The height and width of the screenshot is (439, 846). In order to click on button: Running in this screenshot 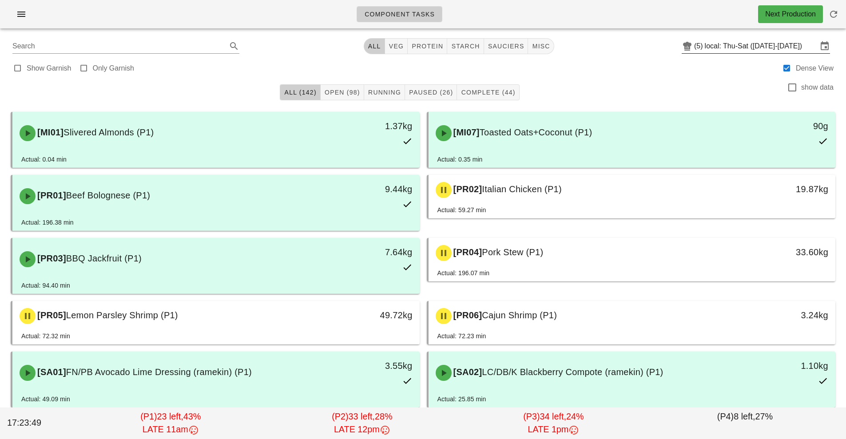, I will do `click(384, 92)`.